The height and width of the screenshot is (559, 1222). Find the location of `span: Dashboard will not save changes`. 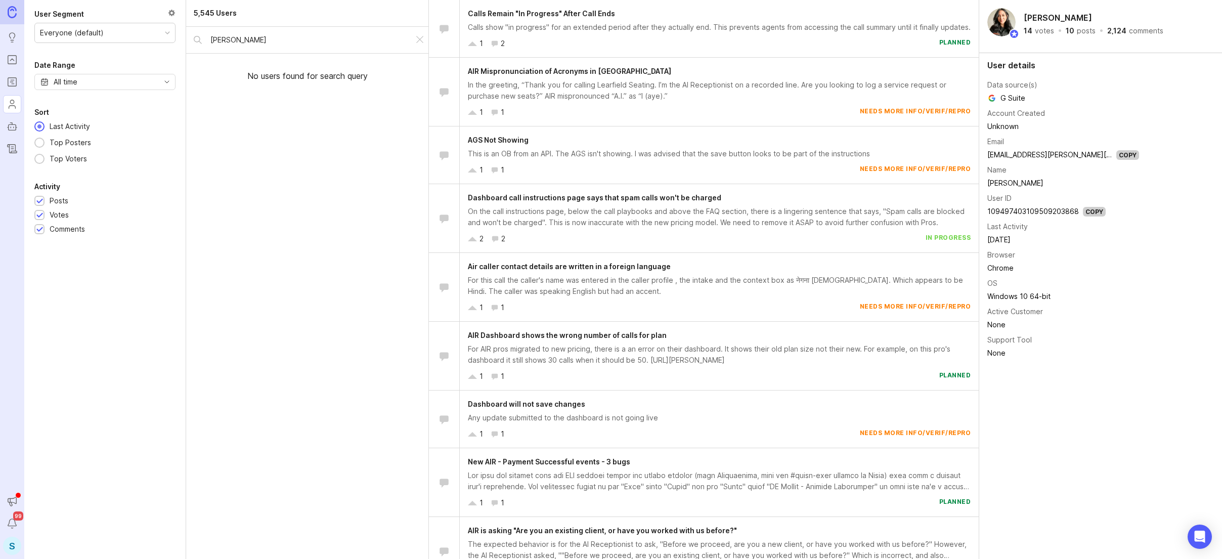

span: Dashboard will not save changes is located at coordinates (527, 404).